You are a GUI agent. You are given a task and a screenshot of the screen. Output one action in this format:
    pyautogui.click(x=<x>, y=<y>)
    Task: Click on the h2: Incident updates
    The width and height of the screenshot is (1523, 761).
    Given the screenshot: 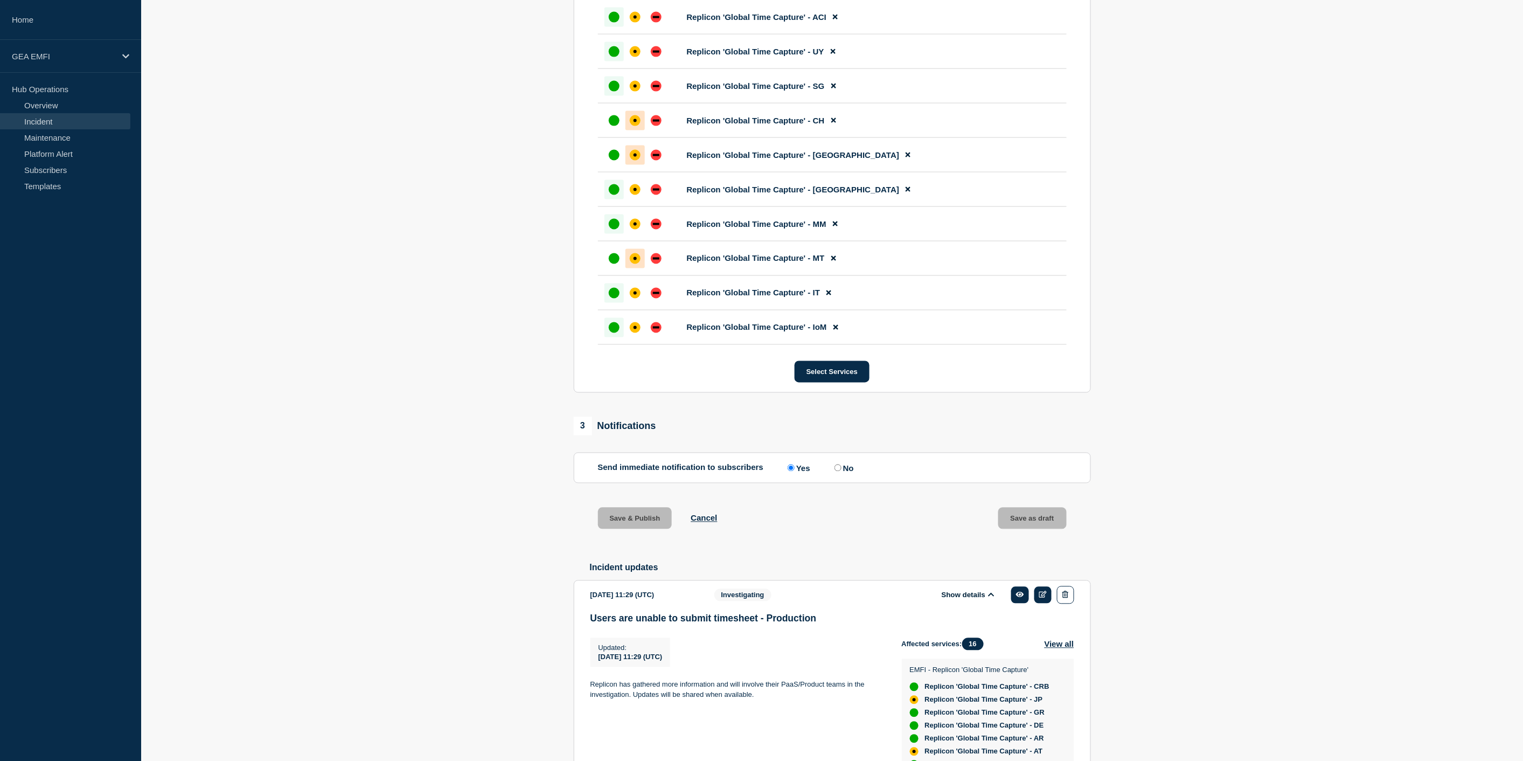 What is the action you would take?
    pyautogui.click(x=841, y=568)
    